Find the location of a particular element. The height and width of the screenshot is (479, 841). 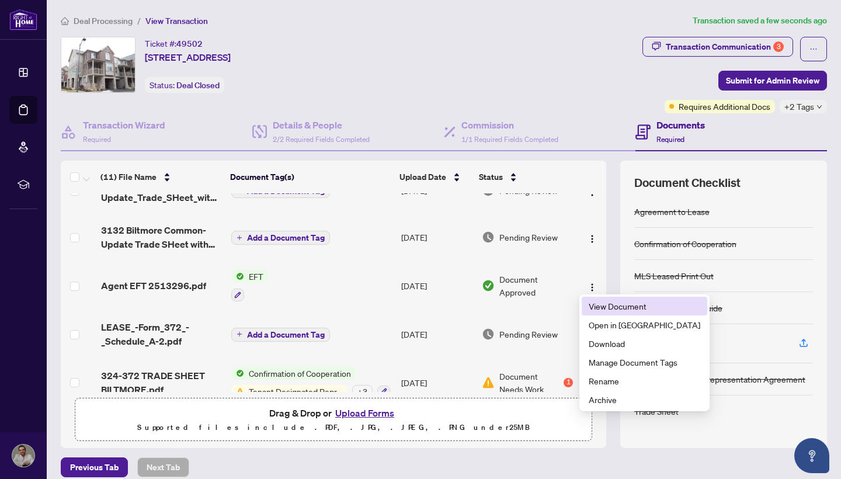

div: Trade Sheet is located at coordinates (657, 411).